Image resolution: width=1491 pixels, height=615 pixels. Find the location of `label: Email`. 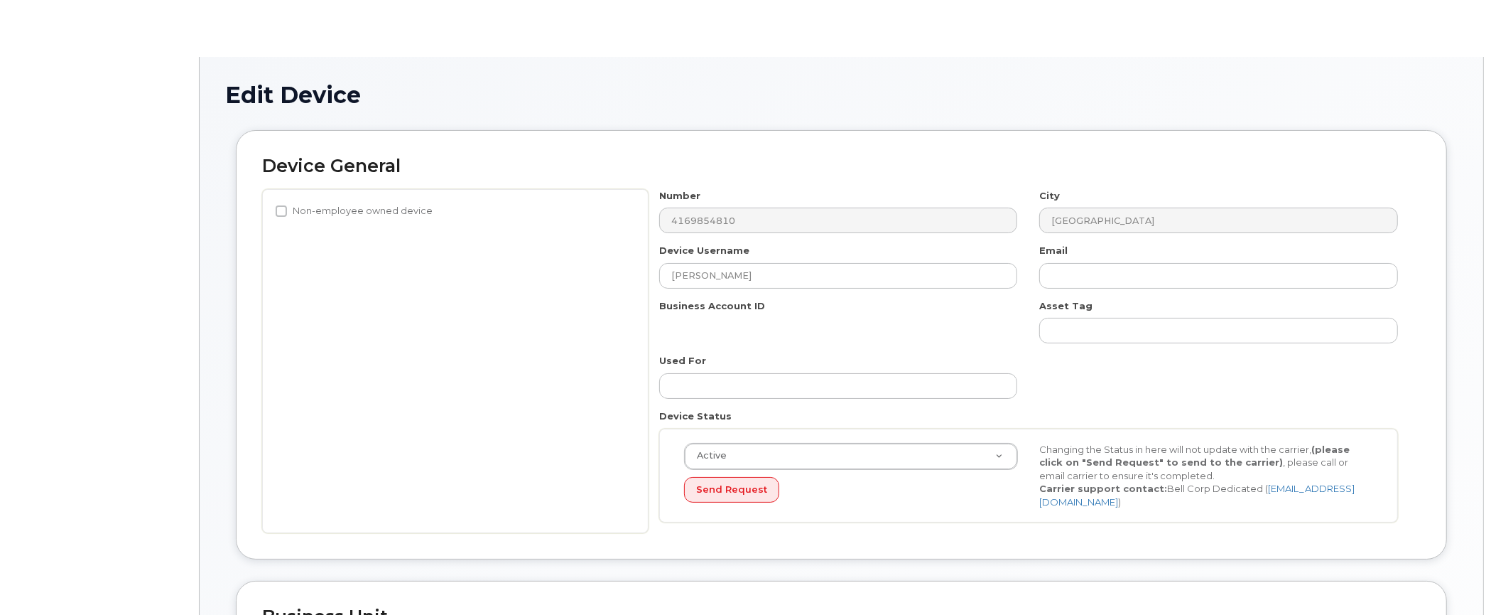

label: Email is located at coordinates (1054, 250).